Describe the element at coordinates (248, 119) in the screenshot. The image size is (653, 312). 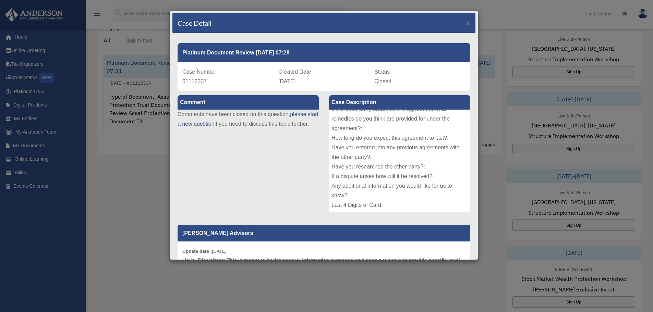
I see `a: please start a new question` at that location.